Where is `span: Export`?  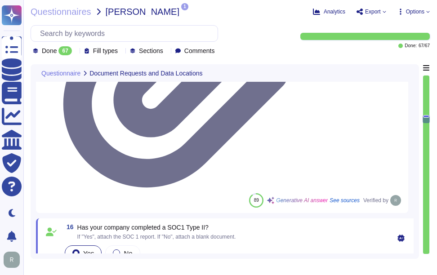
span: Export is located at coordinates (373, 12).